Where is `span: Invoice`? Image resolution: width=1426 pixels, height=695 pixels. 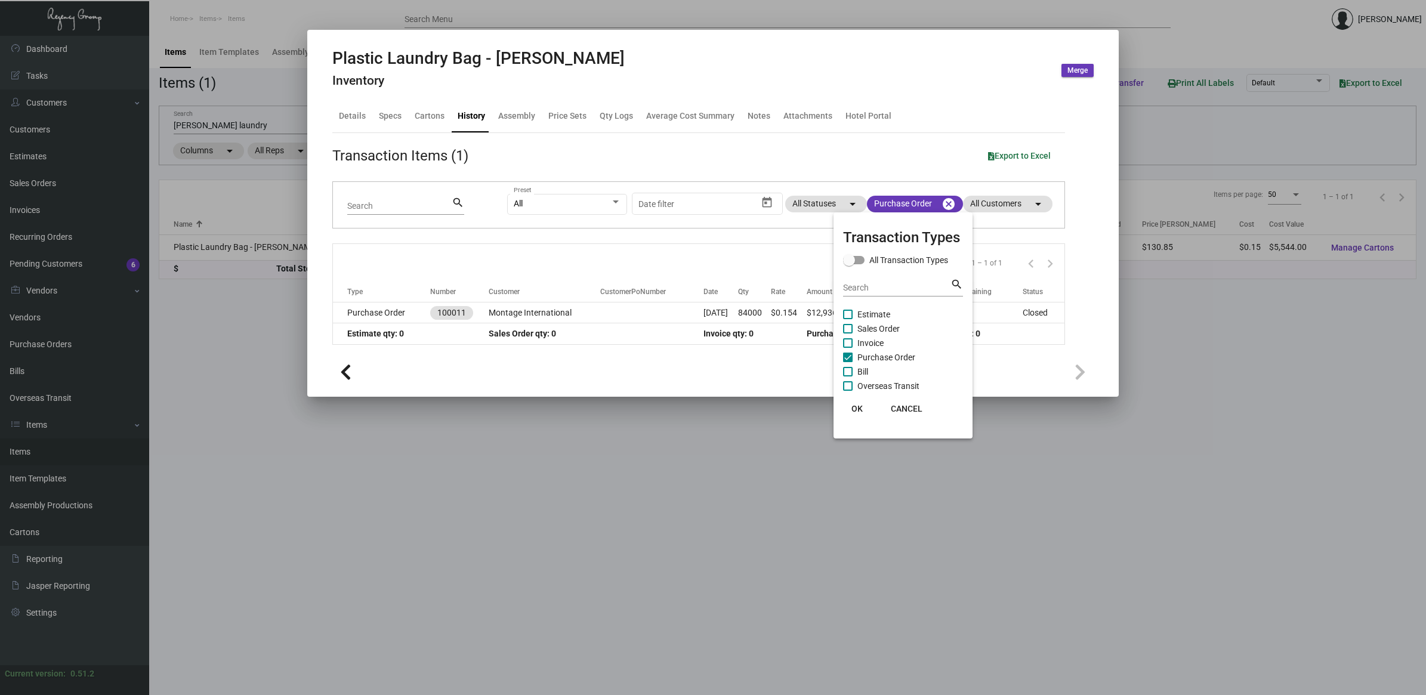
span: Invoice is located at coordinates (871, 343).